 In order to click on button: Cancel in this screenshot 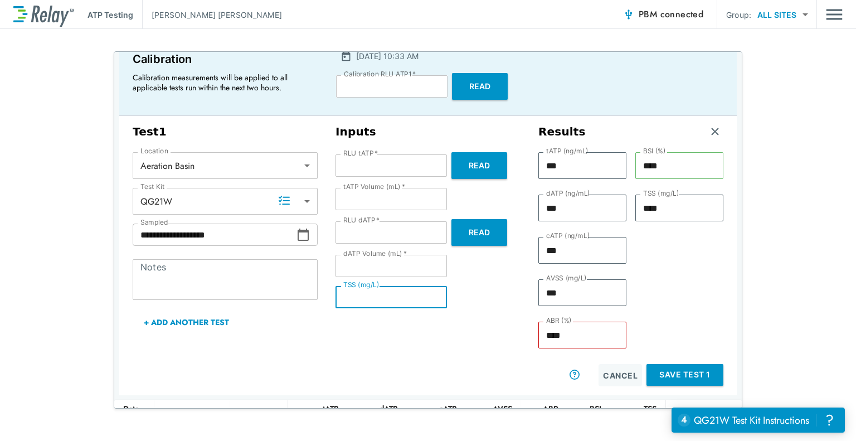, I will do `click(620, 375)`.